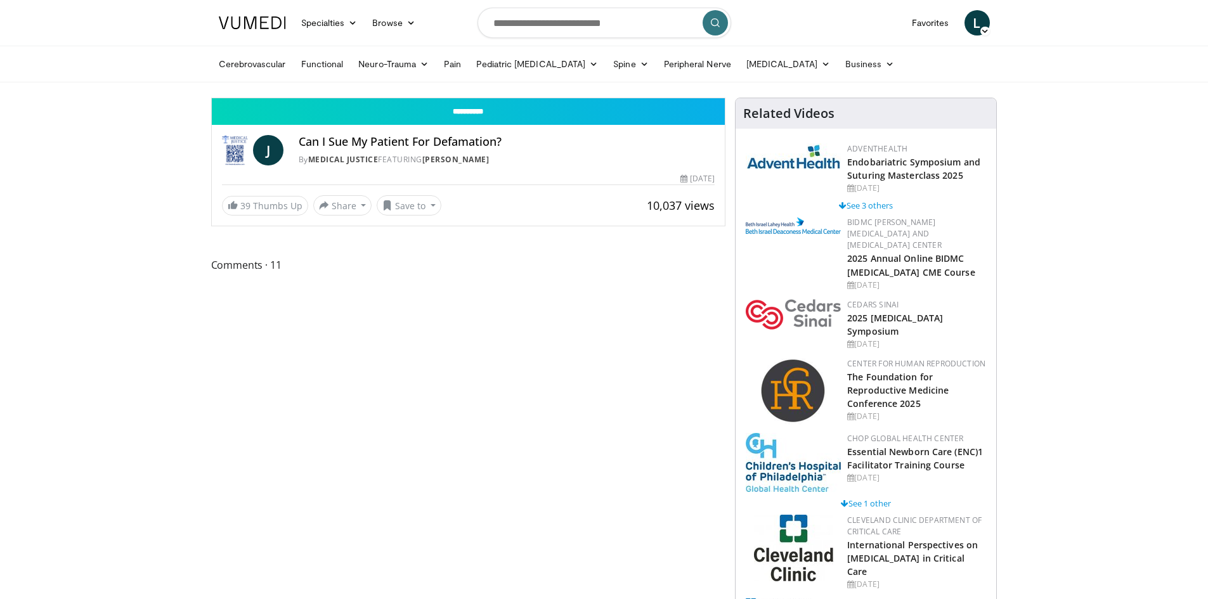  Describe the element at coordinates (245, 205) in the screenshot. I see `span: 39` at that location.